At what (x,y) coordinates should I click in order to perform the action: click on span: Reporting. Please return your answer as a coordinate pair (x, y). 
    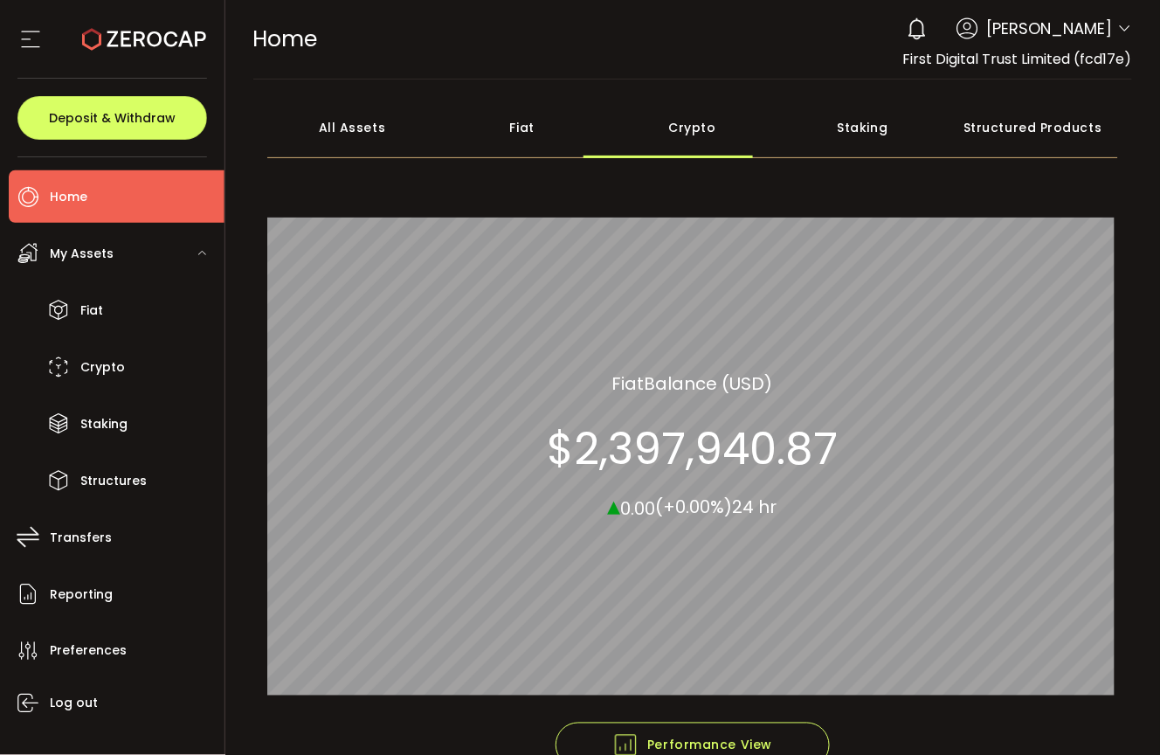
    Looking at the image, I should click on (81, 594).